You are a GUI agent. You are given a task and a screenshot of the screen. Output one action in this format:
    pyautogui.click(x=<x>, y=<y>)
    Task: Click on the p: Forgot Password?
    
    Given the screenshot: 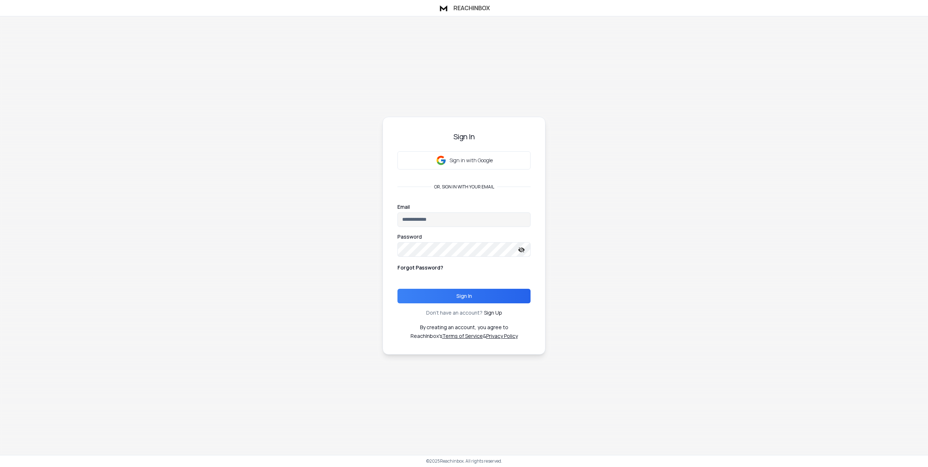 What is the action you would take?
    pyautogui.click(x=420, y=268)
    